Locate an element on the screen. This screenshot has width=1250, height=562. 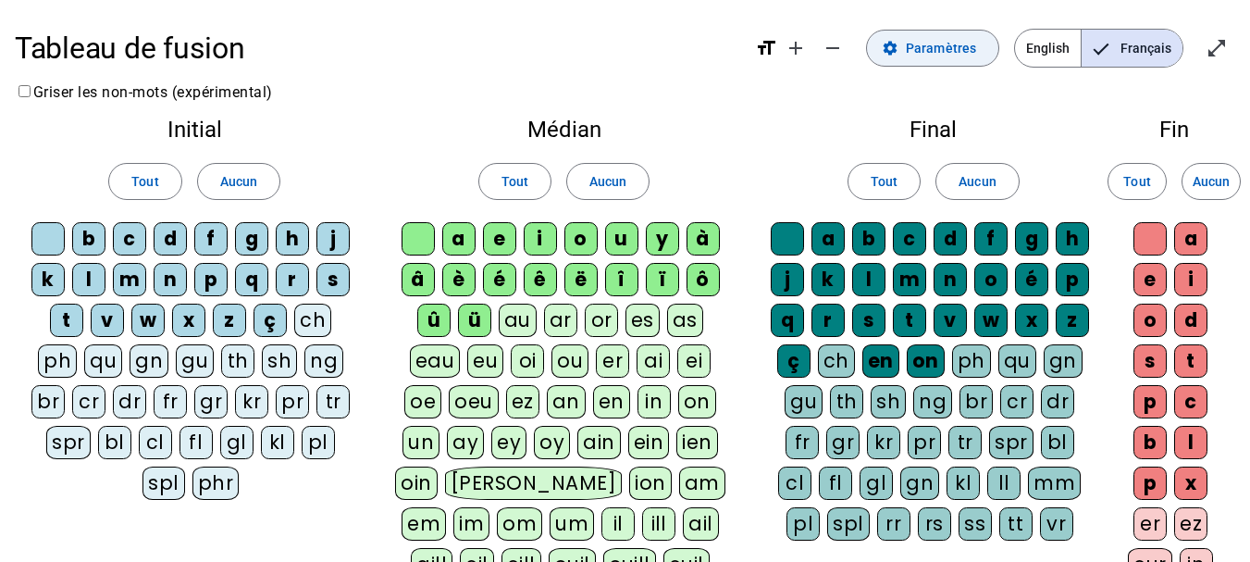
mat-icon: remove is located at coordinates (833, 48).